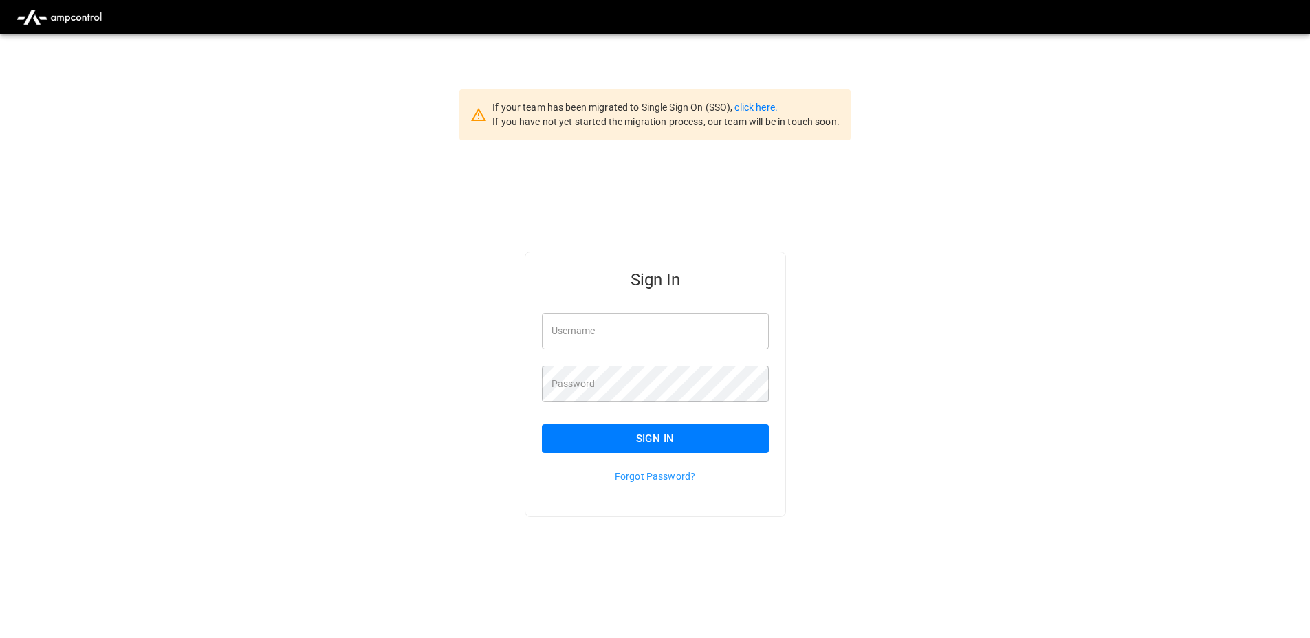 The width and height of the screenshot is (1310, 638). Describe the element at coordinates (666, 122) in the screenshot. I see `span: If you have not yet started the migration process, our team will be in touch soon.` at that location.